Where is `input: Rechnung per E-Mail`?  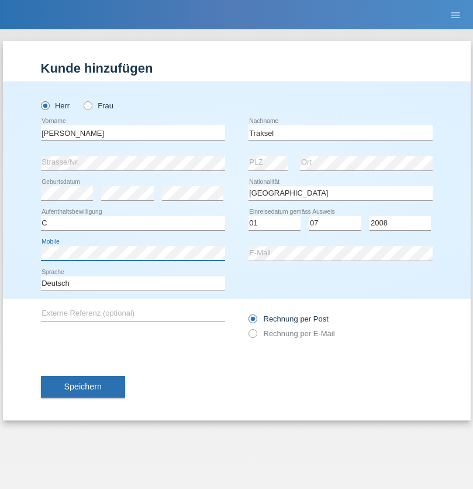
input: Rechnung per E-Mail is located at coordinates (252, 336).